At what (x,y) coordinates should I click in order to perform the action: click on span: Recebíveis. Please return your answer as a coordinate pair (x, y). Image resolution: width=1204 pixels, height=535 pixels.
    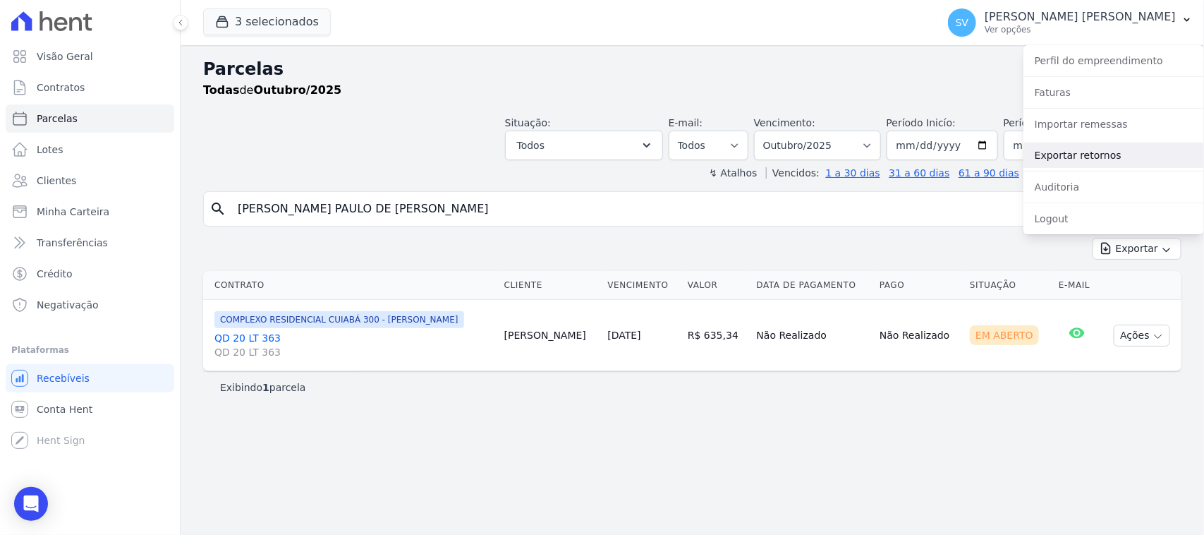
    Looking at the image, I should click on (63, 378).